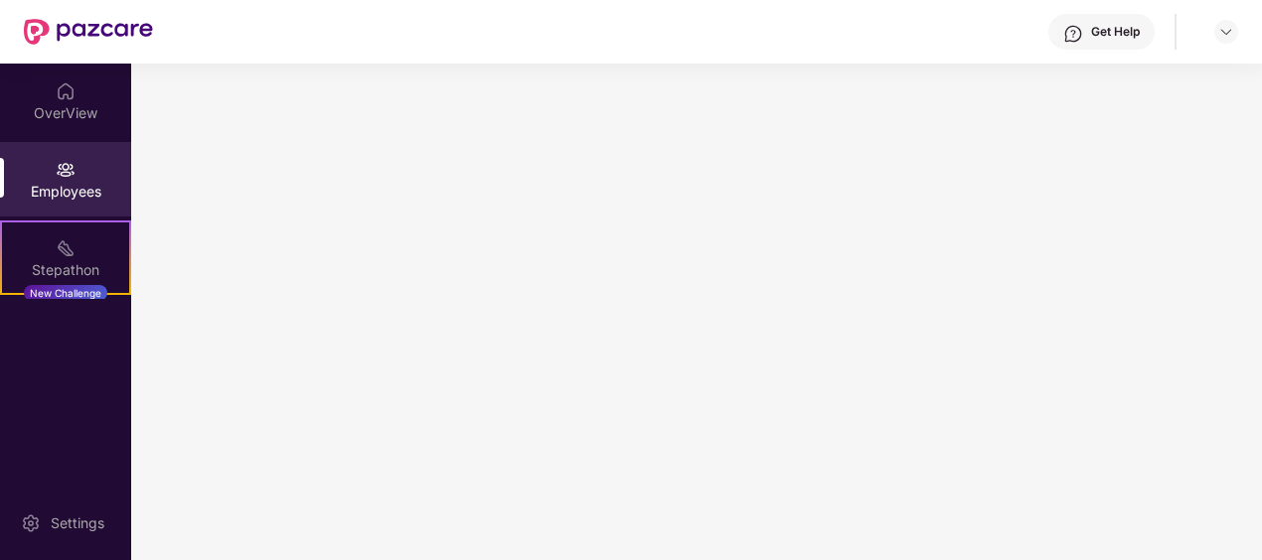 Image resolution: width=1262 pixels, height=560 pixels. I want to click on div: New Challenge, so click(66, 293).